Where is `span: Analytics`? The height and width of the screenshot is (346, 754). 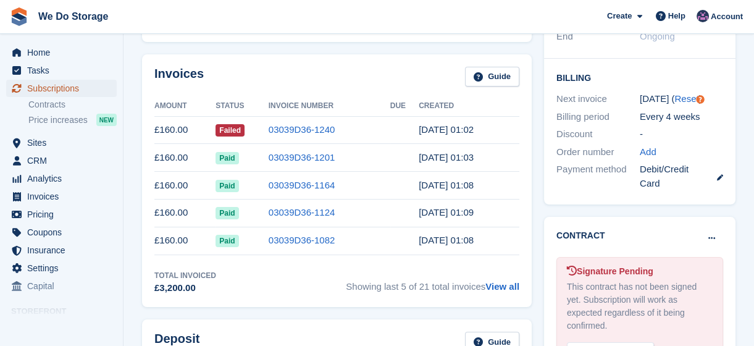
span: Analytics is located at coordinates (64, 178).